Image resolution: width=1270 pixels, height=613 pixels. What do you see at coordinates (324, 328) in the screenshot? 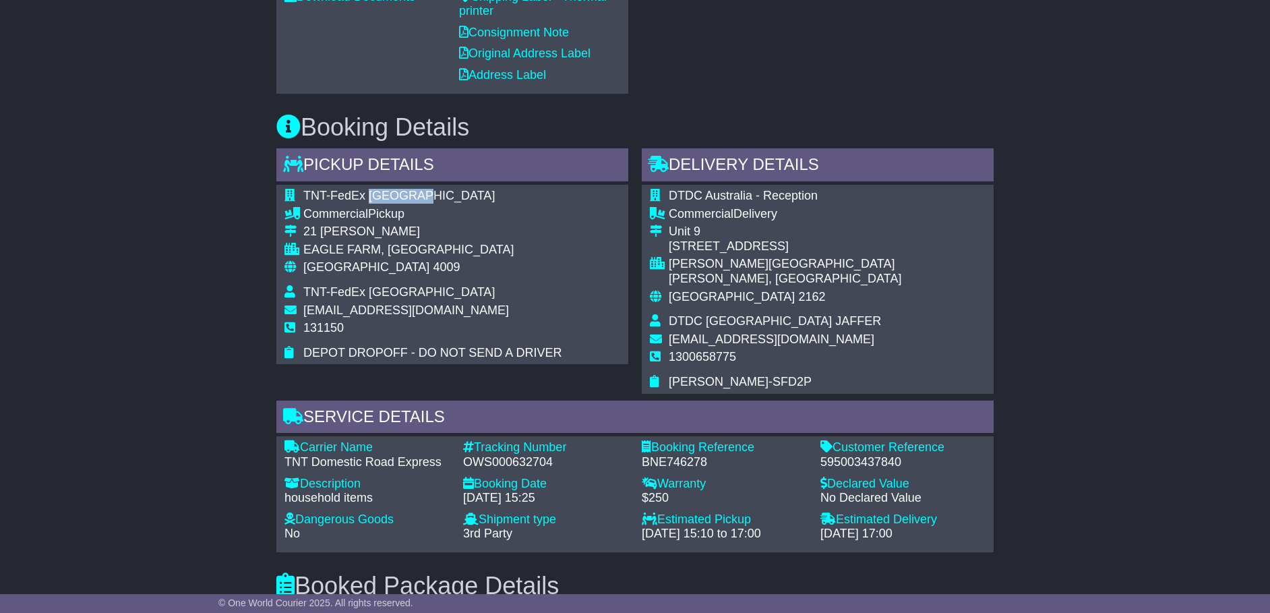
I see `span: 131150` at bounding box center [324, 328].